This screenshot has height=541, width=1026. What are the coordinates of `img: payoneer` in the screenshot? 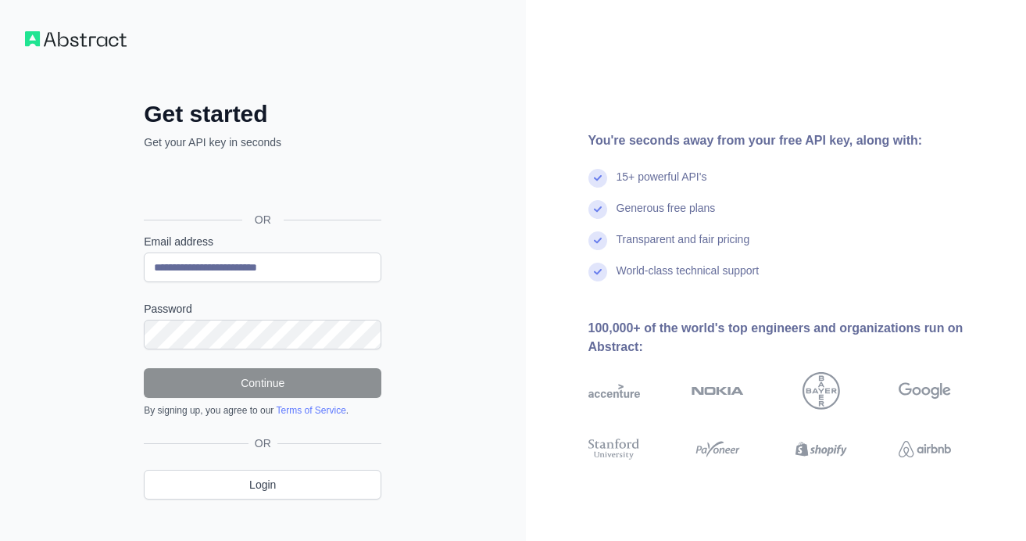 It's located at (718, 449).